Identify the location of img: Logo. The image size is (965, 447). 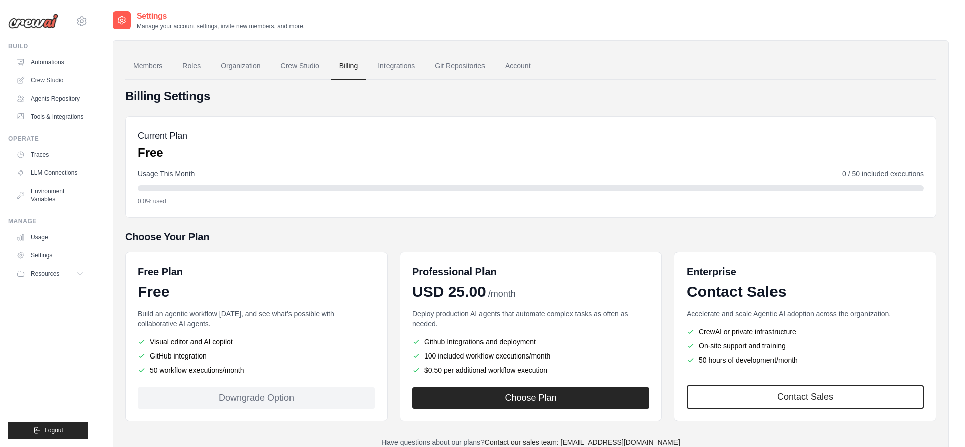
(33, 21).